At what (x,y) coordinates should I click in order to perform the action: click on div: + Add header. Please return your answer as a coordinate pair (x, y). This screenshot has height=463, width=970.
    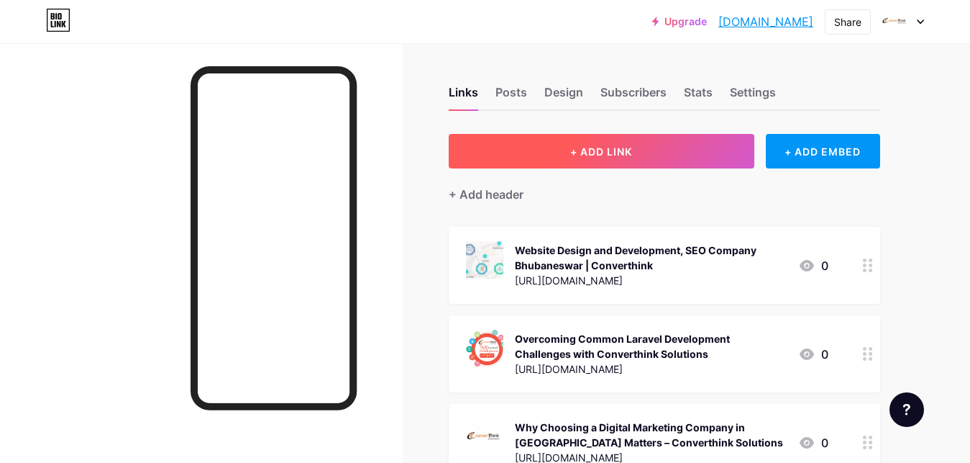
    Looking at the image, I should click on (486, 194).